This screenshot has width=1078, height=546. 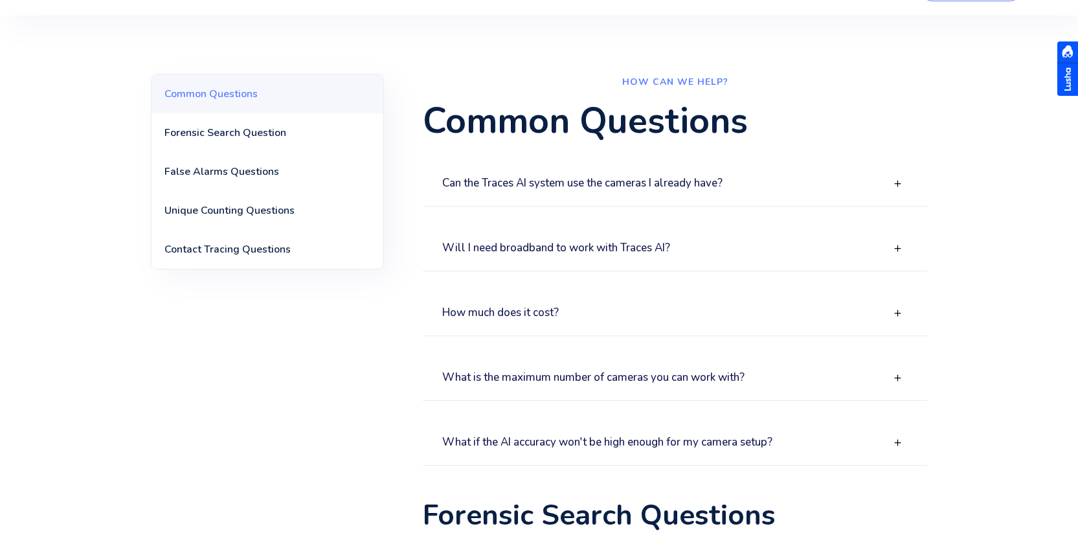 I want to click on strong: Common Questions, so click(x=585, y=120).